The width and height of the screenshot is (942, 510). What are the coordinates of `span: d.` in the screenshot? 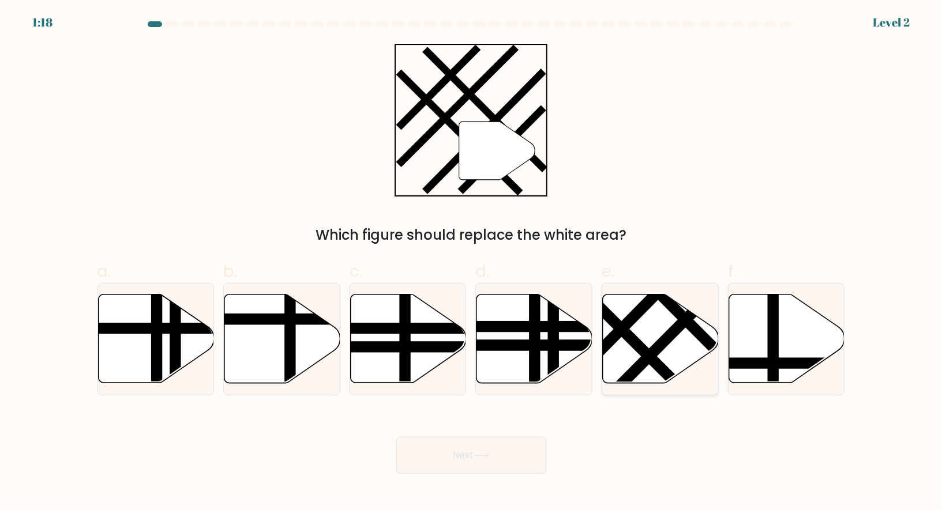 It's located at (482, 271).